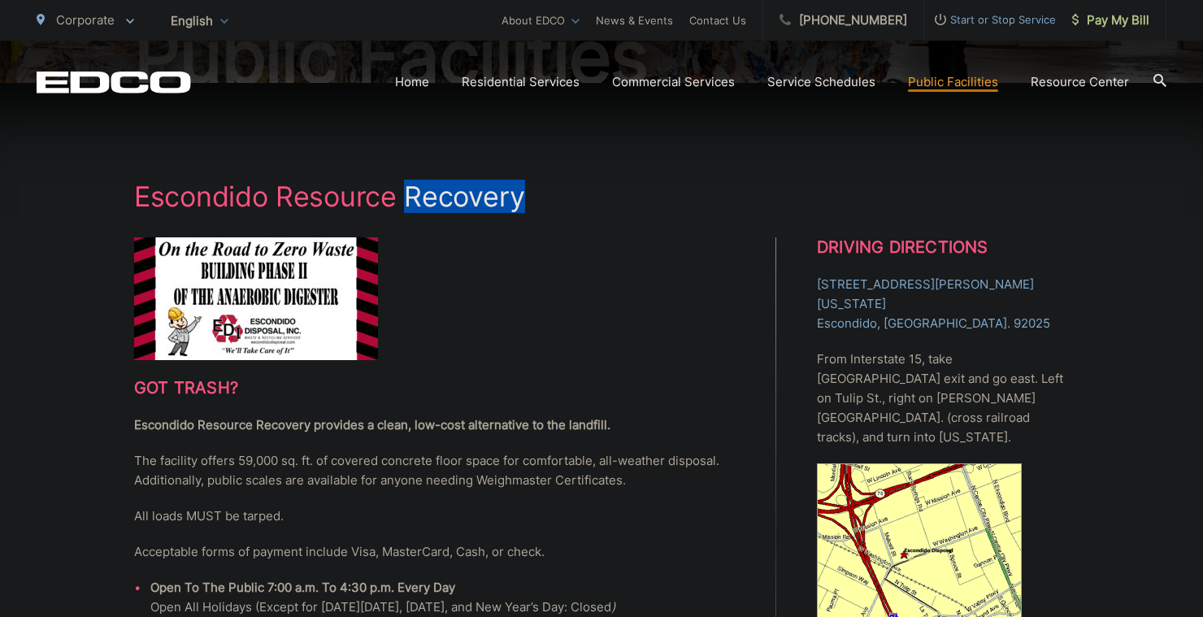 The image size is (1203, 617). I want to click on a: Residential Services, so click(520, 82).